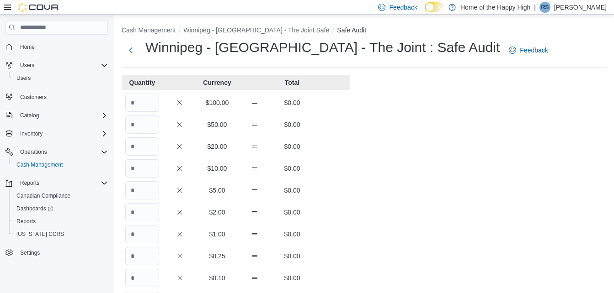  What do you see at coordinates (57, 96) in the screenshot?
I see `button: Customers` at bounding box center [57, 96].